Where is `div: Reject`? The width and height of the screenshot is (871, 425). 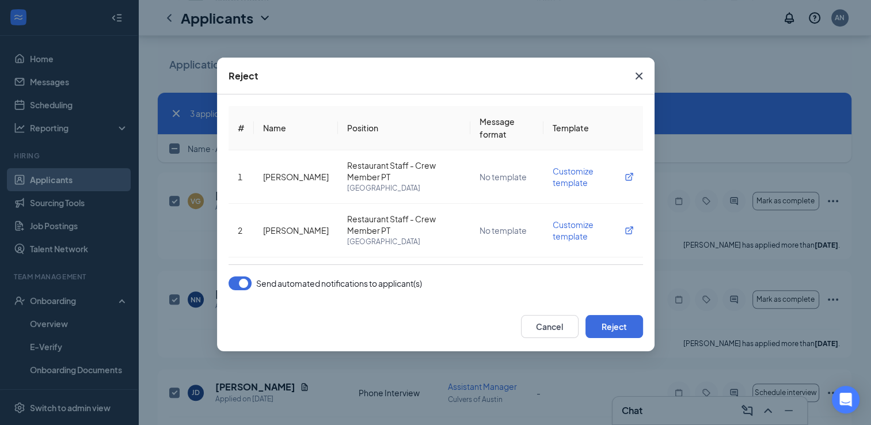
div: Reject is located at coordinates (243, 76).